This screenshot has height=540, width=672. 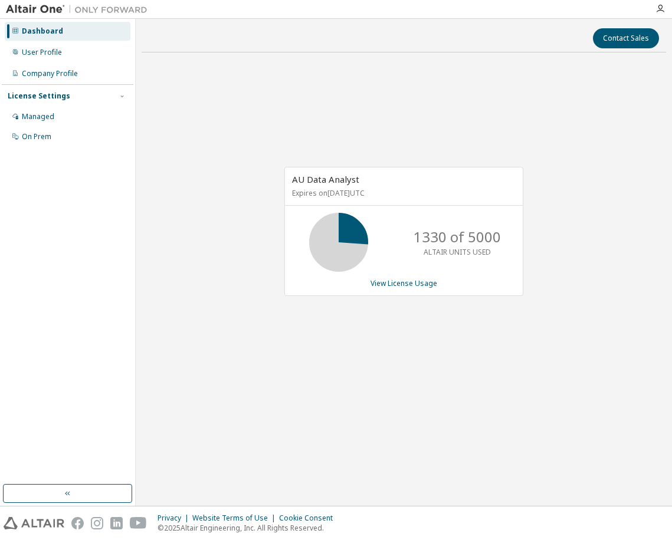 What do you see at coordinates (457, 252) in the screenshot?
I see `p: ALTAIR UNITS USED` at bounding box center [457, 252].